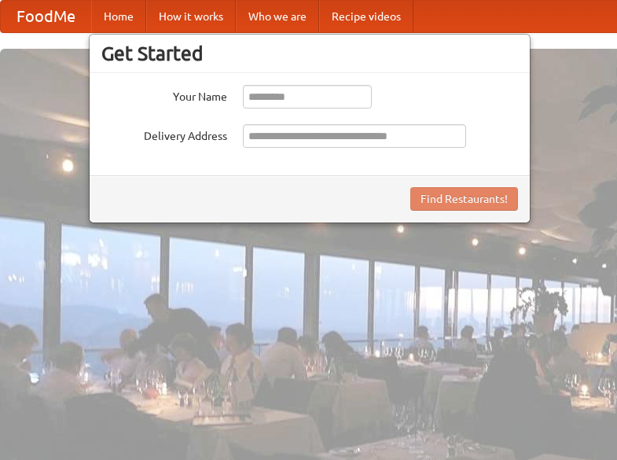  Describe the element at coordinates (119, 16) in the screenshot. I see `a: Home` at that location.